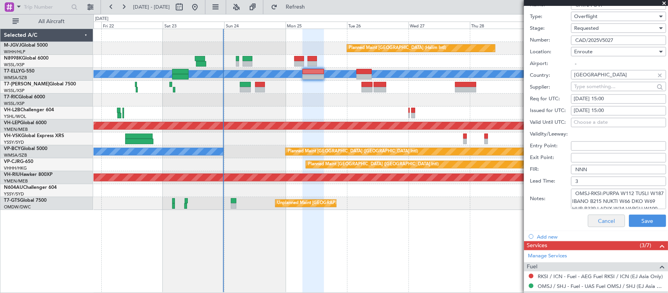  Describe the element at coordinates (645, 245) in the screenshot. I see `span: (3/7)` at that location.